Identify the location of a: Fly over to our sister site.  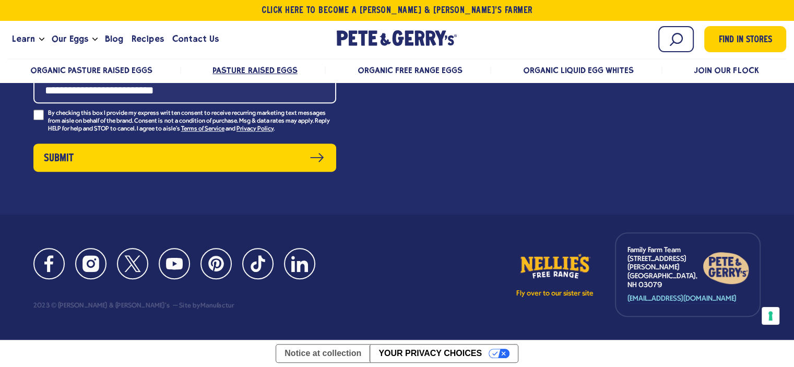
(555, 275).